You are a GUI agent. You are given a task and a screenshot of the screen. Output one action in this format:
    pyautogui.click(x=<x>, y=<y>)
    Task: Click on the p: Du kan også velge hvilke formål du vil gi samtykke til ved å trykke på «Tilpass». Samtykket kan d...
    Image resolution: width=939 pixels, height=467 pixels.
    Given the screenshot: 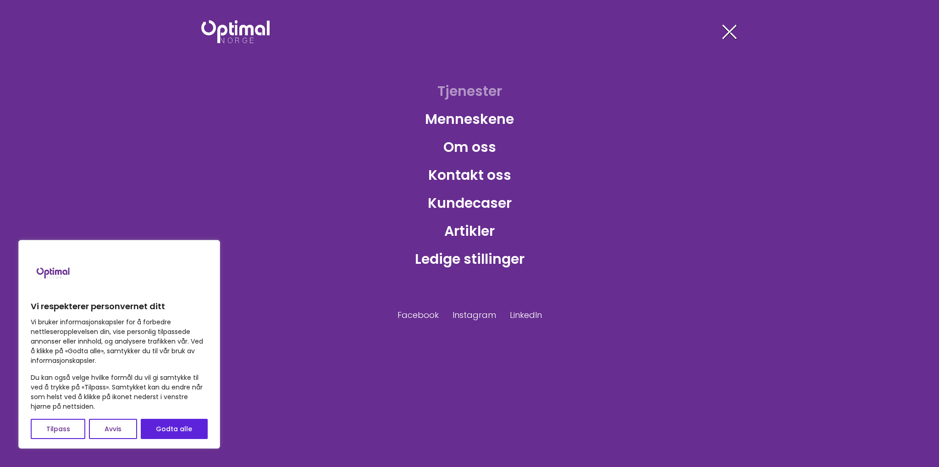 What is the action you would take?
    pyautogui.click(x=119, y=392)
    